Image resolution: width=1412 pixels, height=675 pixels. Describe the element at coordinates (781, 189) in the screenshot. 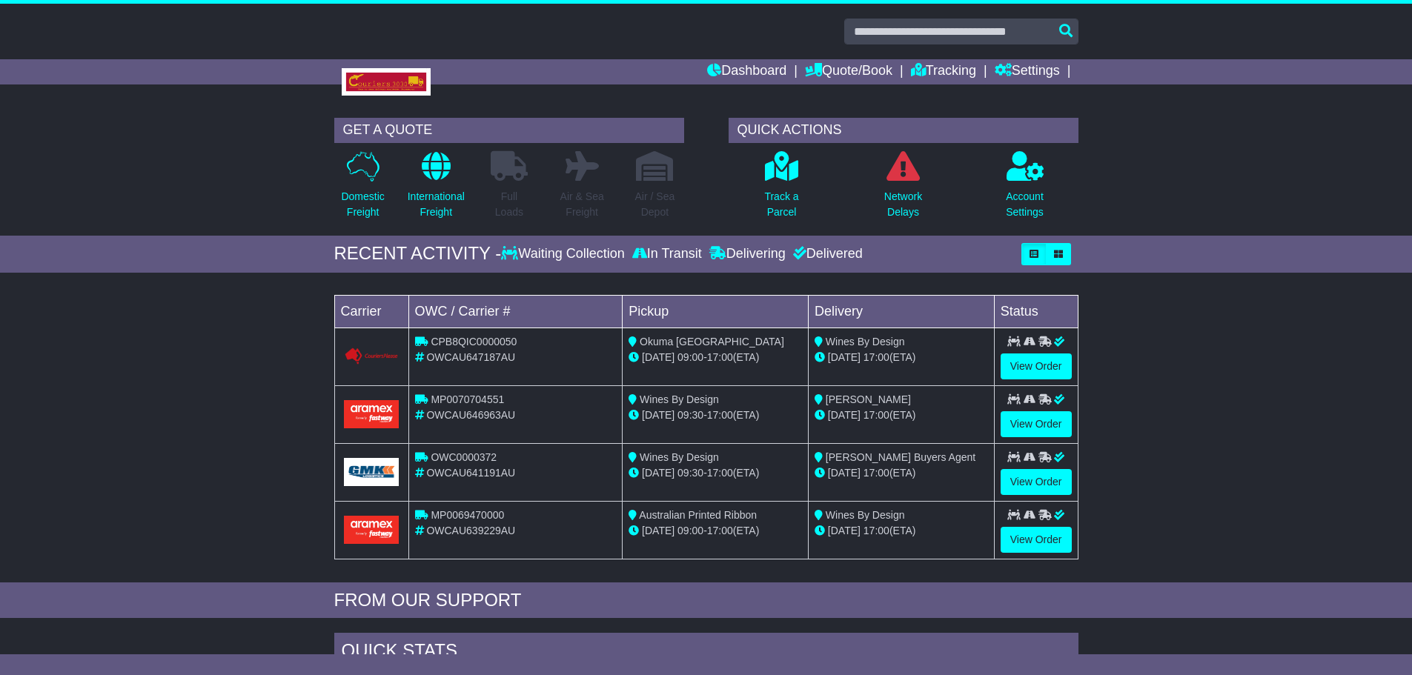

I see `a: Track aParcel` at that location.